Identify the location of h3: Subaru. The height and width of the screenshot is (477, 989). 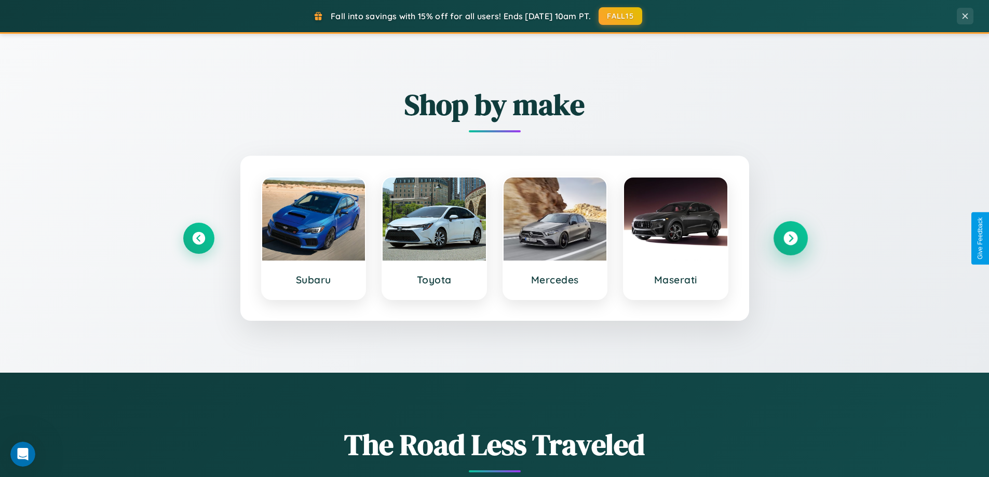
(314, 280).